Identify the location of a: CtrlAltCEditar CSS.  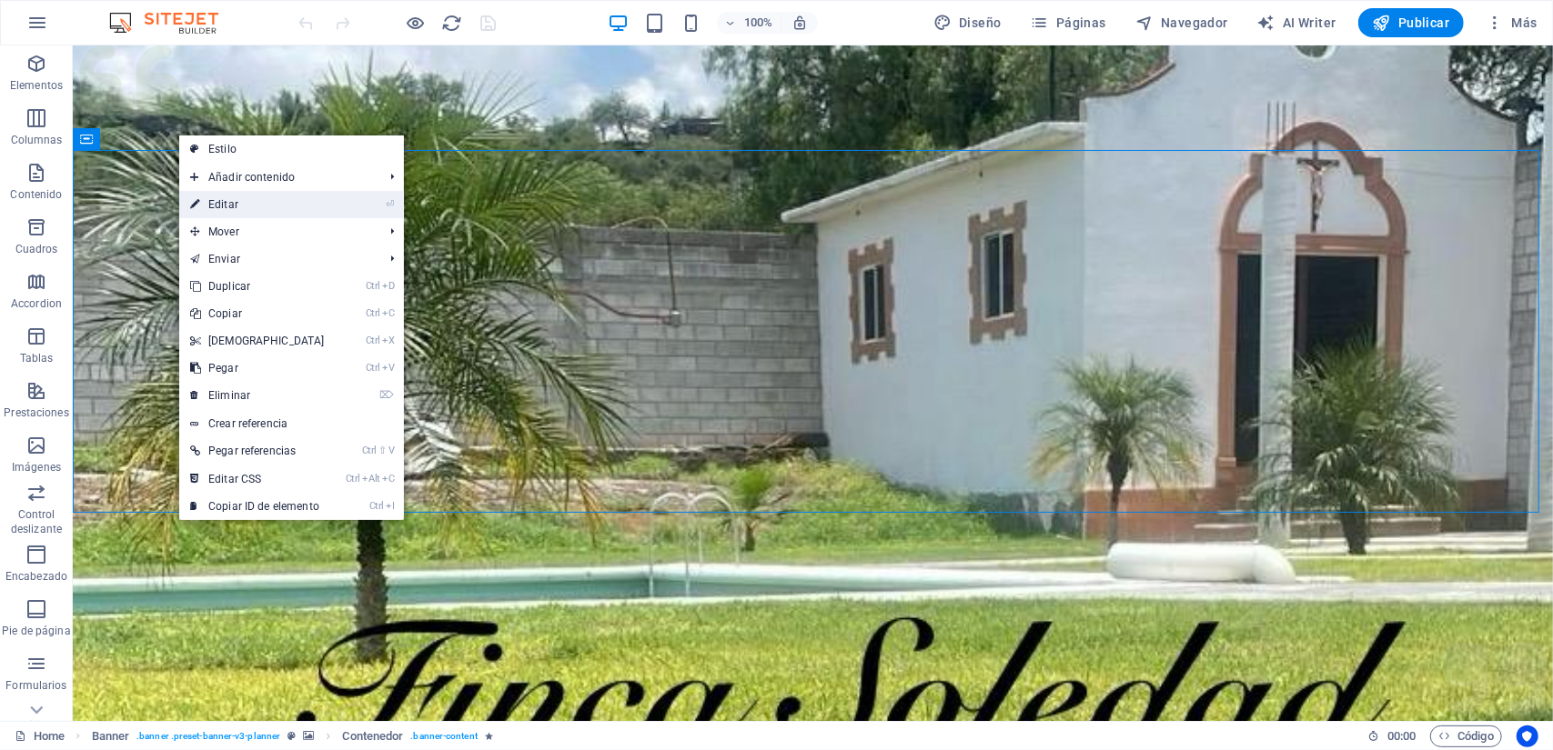
(257, 479).